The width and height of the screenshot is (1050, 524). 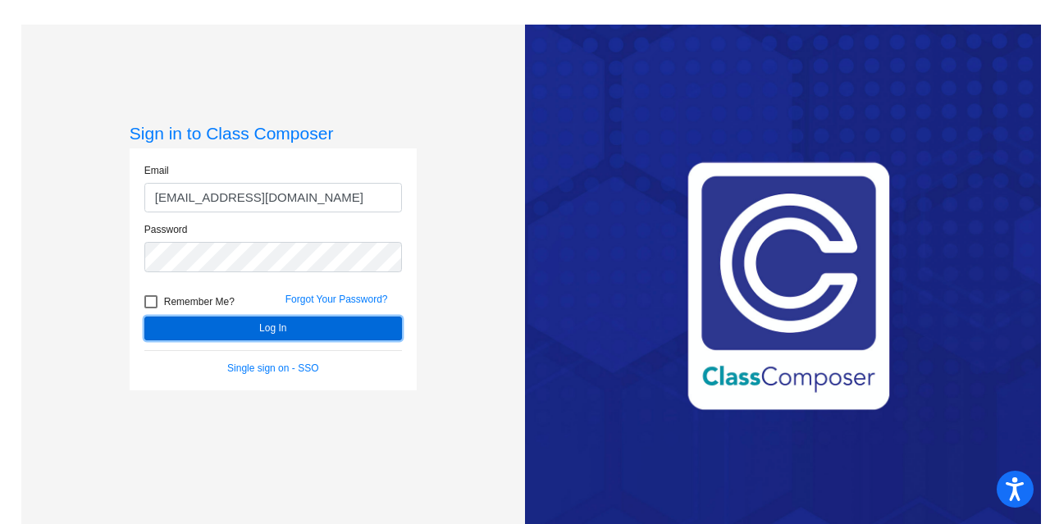 I want to click on h3: Sign in to Class Composer, so click(x=273, y=133).